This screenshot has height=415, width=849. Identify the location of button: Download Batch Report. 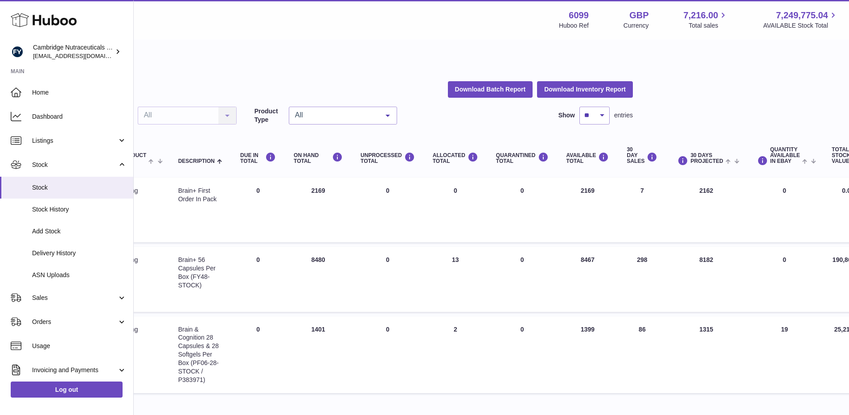
(490, 89).